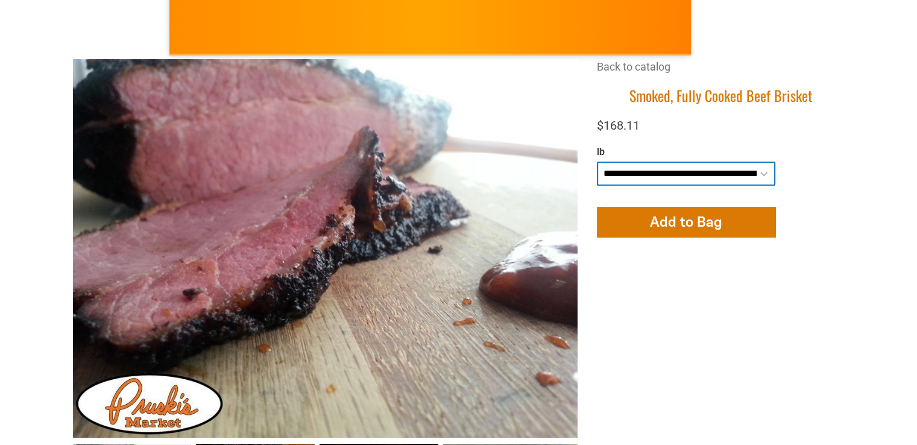 This screenshot has width=917, height=445. I want to click on h1: Smoked, Fully Cooked Beef Brisket, so click(721, 95).